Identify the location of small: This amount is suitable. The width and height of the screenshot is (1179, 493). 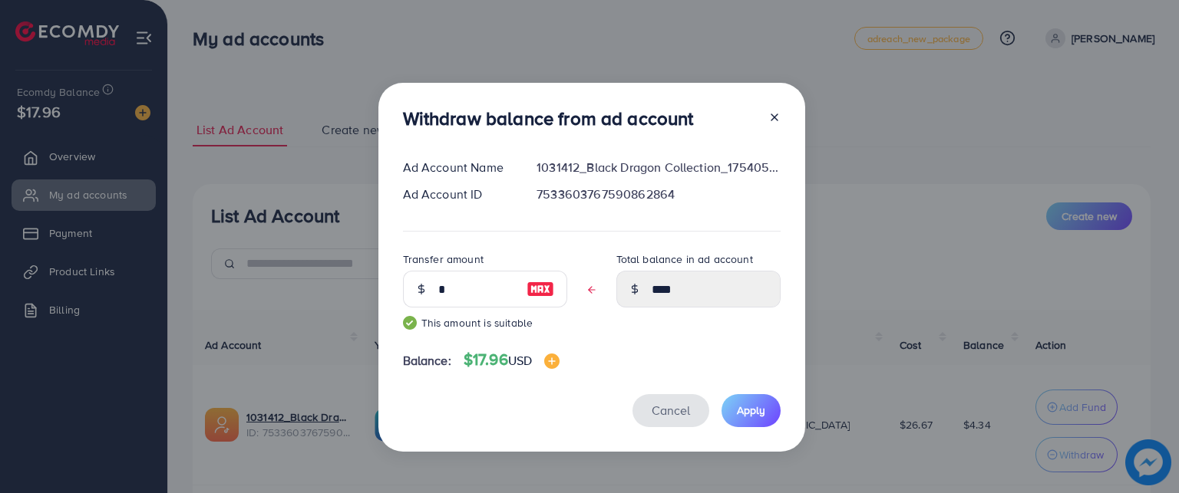
(485, 323).